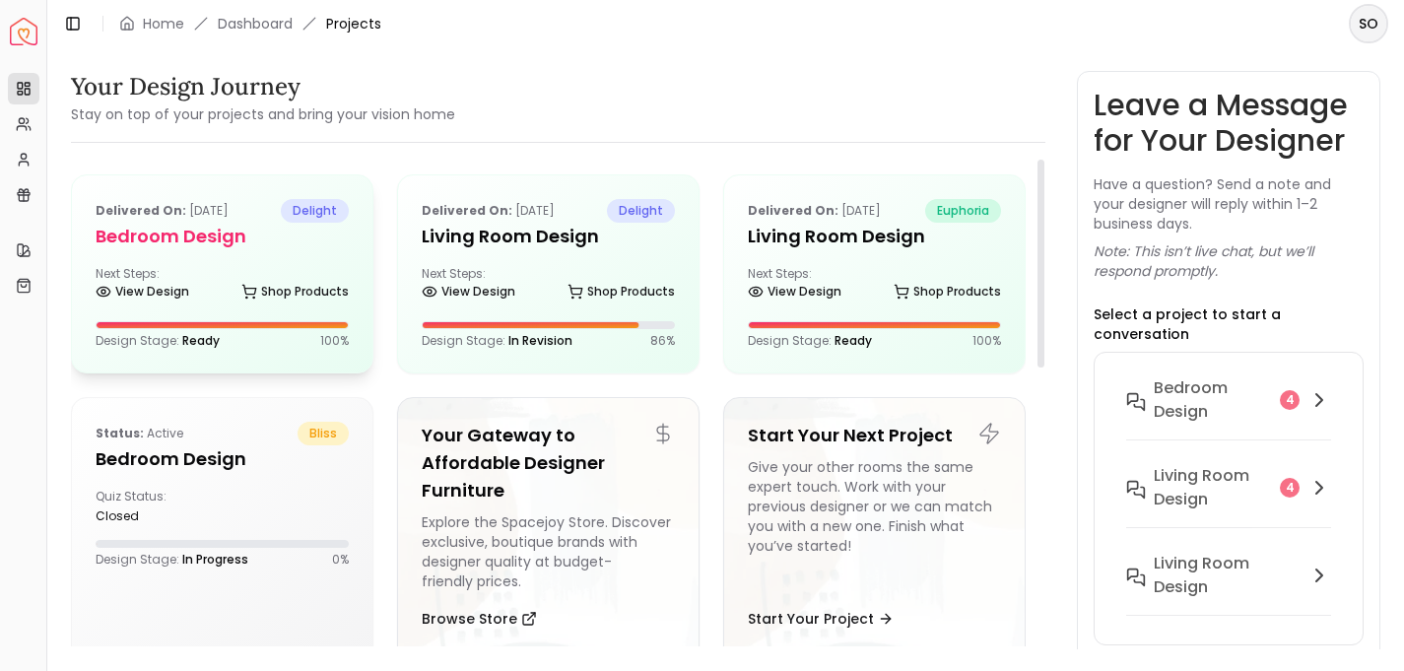  I want to click on h3: Leave a Message for Your Designer, so click(1228, 123).